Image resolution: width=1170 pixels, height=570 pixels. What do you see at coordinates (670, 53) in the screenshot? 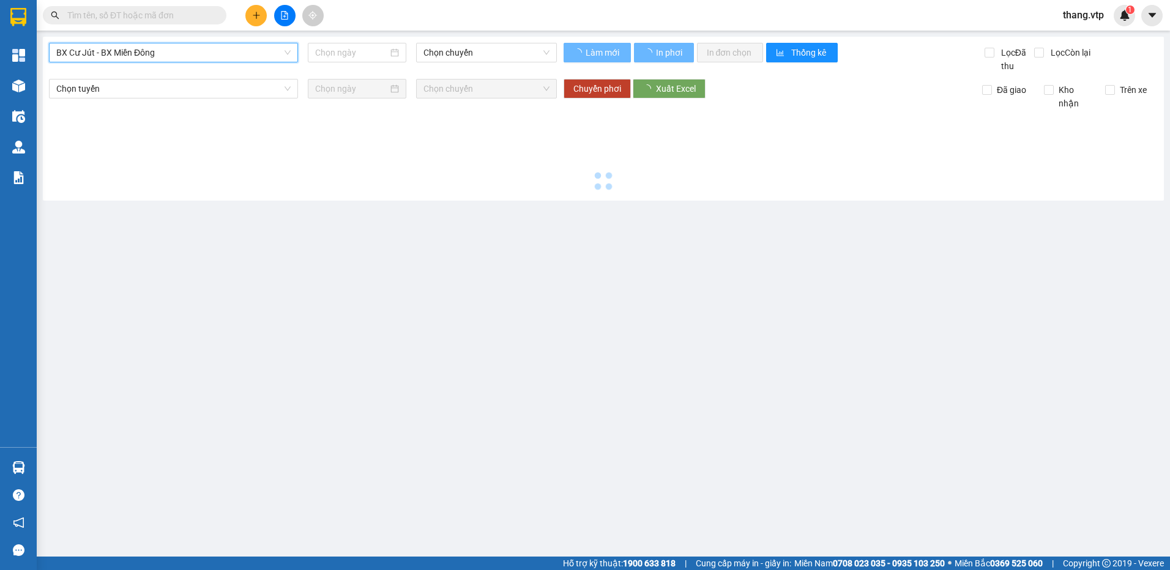
I see `span: In phơi` at bounding box center [670, 53].